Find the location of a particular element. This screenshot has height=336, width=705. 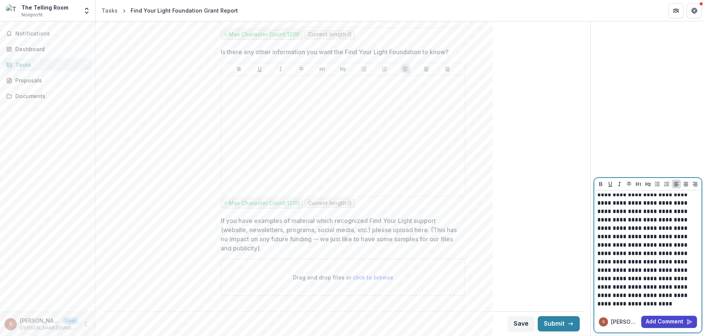

button: Save is located at coordinates (521, 324).